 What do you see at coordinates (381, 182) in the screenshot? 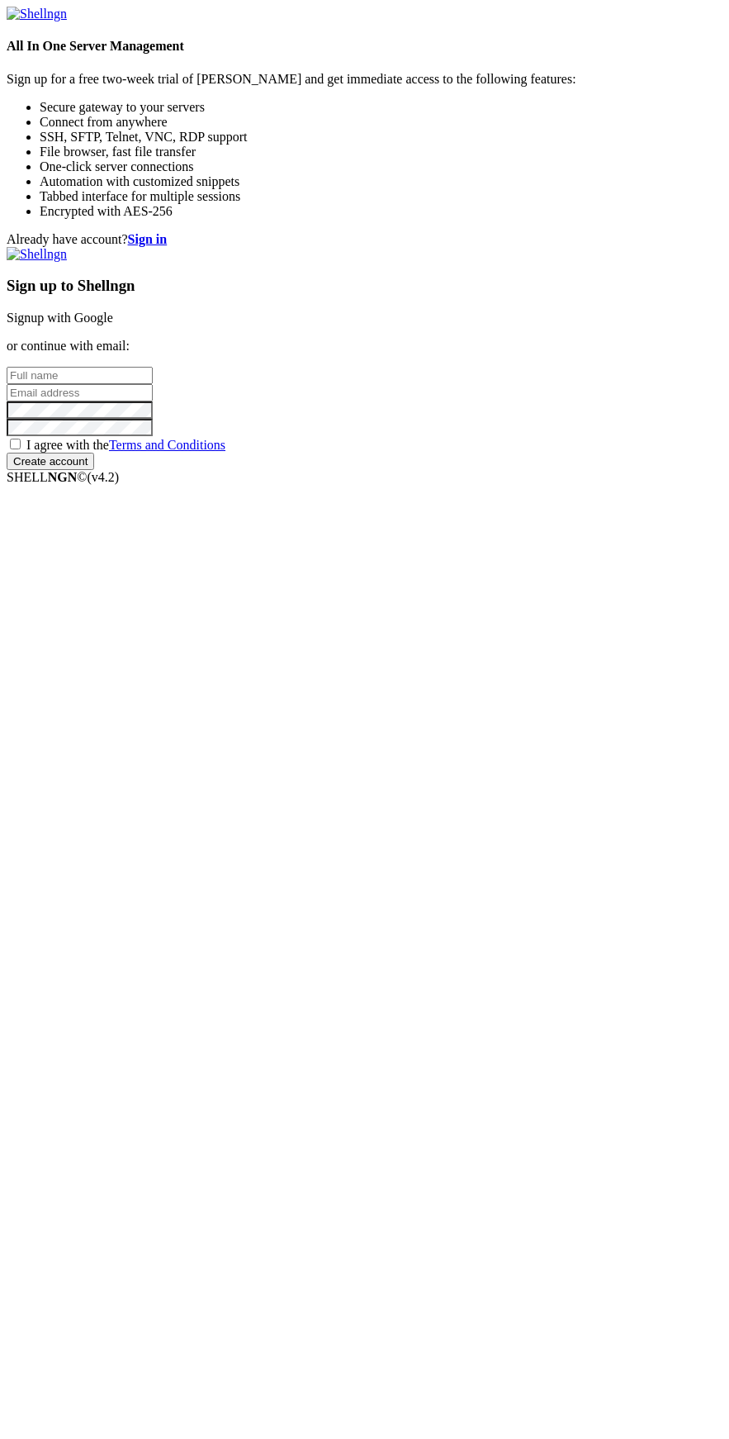
I see `li: Automation with customized snippets` at bounding box center [381, 182].